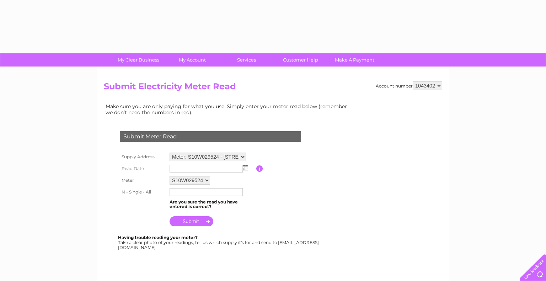  I want to click on a: My Account, so click(192, 60).